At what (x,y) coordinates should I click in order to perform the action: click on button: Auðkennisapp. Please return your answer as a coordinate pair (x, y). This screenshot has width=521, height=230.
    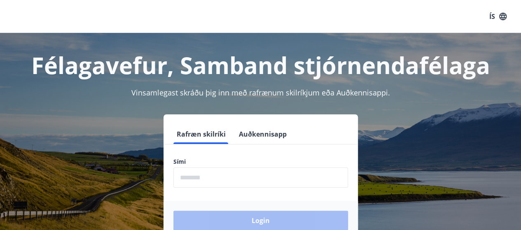
    Looking at the image, I should click on (263, 134).